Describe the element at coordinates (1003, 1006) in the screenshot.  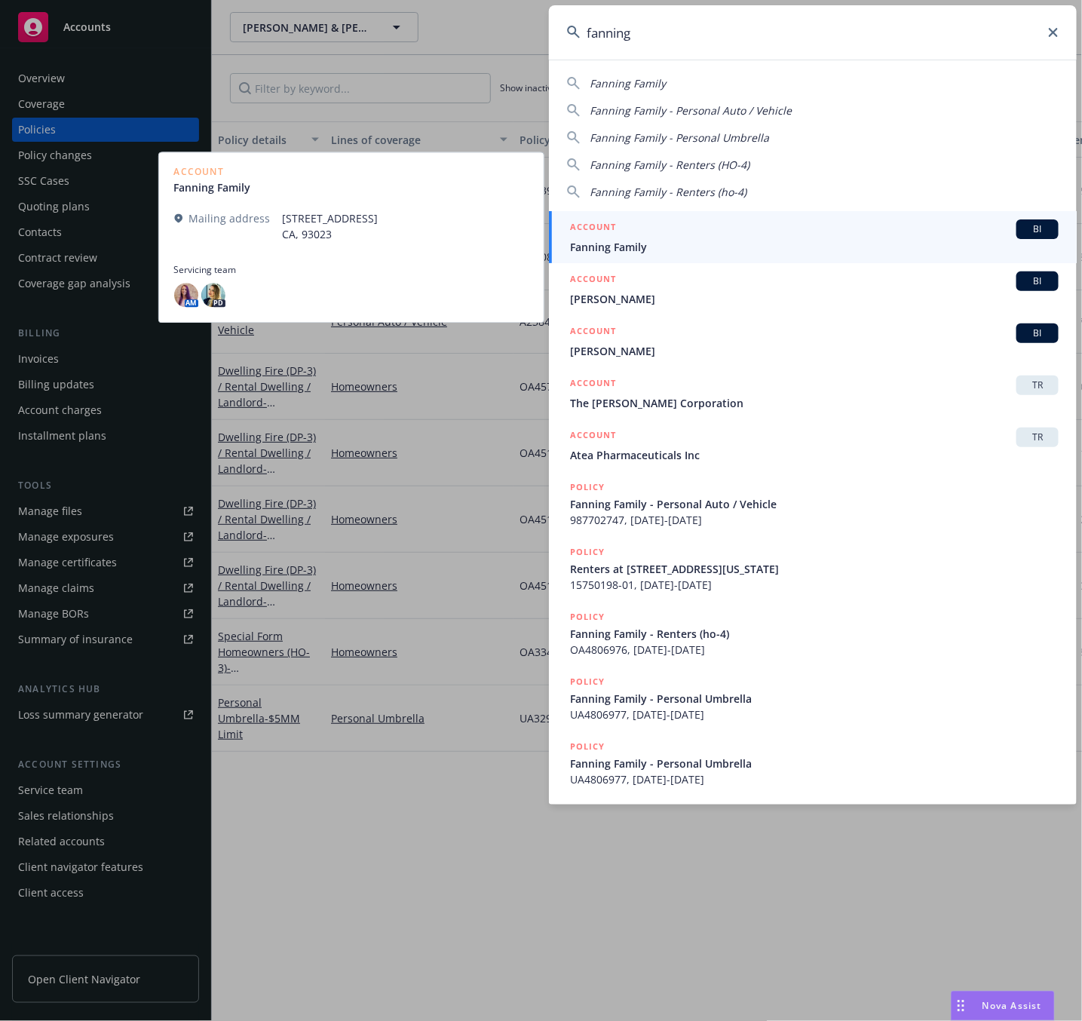
I see `button: Nova Assist` at that location.